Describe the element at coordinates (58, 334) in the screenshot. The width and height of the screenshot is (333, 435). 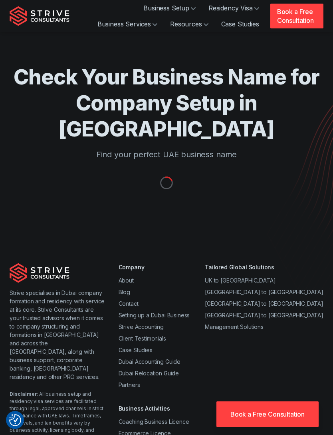
I see `p: Strive specialises in Dubai company formation and residency with service at its core. Strive Cons...` at that location.